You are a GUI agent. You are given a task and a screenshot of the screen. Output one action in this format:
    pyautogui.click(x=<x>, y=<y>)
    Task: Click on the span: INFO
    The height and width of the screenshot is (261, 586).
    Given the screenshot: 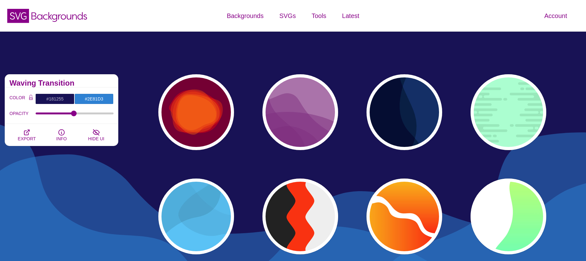 What is the action you would take?
    pyautogui.click(x=61, y=139)
    